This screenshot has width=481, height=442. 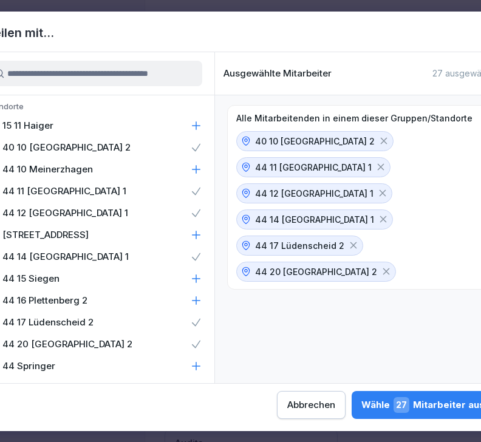 I want to click on p: 44 16 Plettenberg 2, so click(x=45, y=301).